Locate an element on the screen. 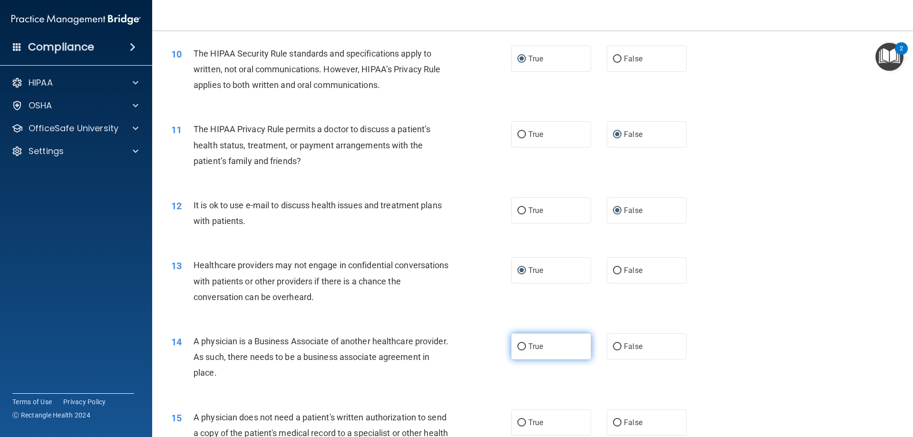 The image size is (913, 437). p: HIPAA is located at coordinates (40, 83).